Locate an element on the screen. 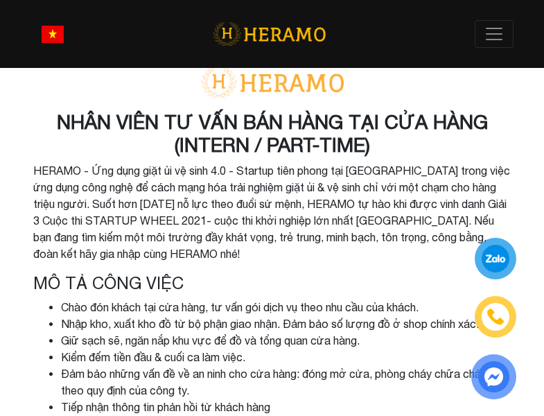 This screenshot has width=544, height=416. img: logo-with-text.png is located at coordinates (272, 82).